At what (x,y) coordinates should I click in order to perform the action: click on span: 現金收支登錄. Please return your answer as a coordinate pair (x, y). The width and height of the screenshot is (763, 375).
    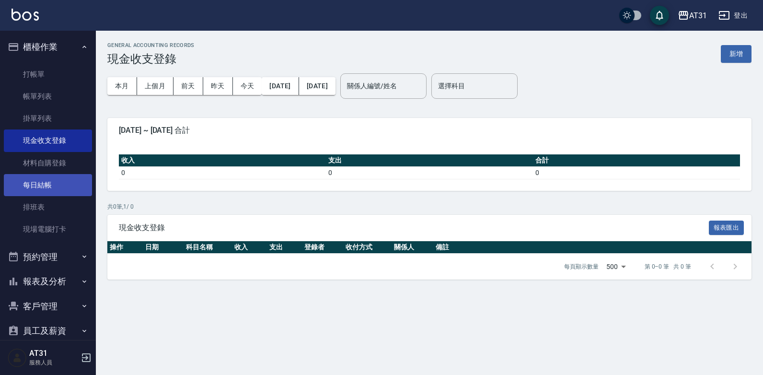
    Looking at the image, I should click on (414, 228).